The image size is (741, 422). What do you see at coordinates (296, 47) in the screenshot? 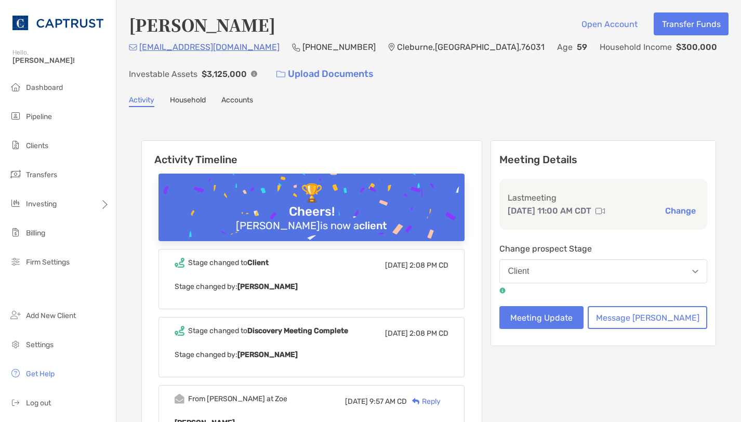
I see `img: Phone Icon` at bounding box center [296, 47].